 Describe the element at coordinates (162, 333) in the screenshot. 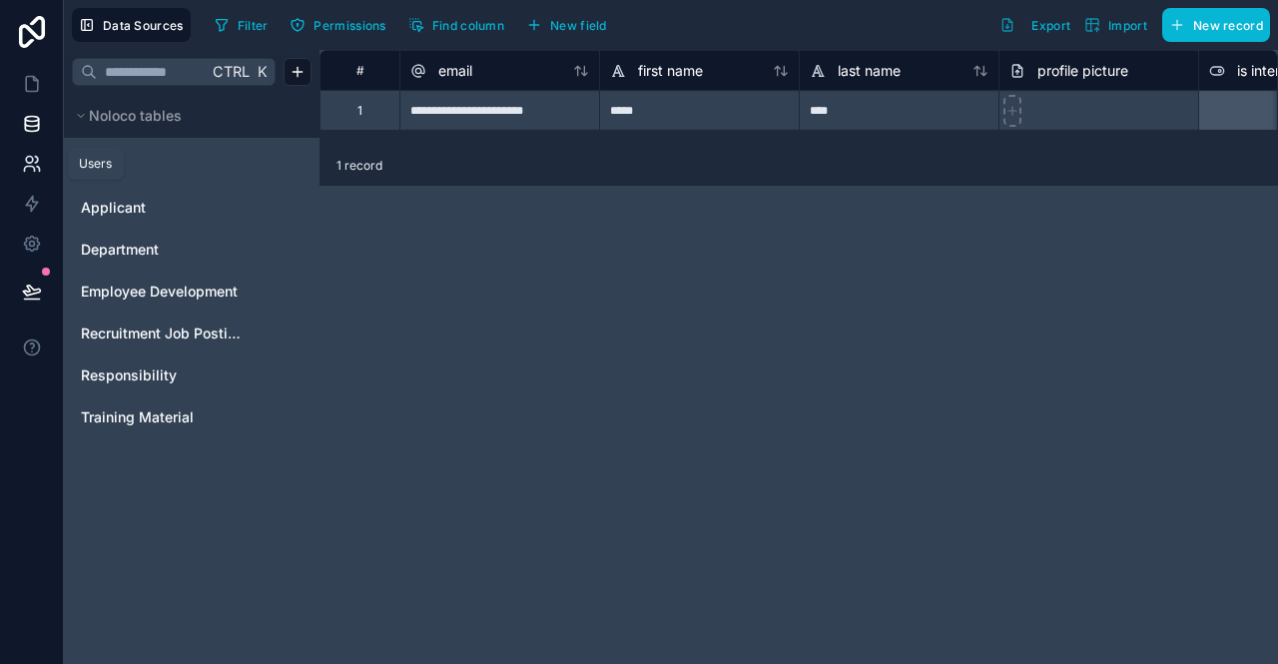

I see `a: Recruitment Job Posting` at that location.